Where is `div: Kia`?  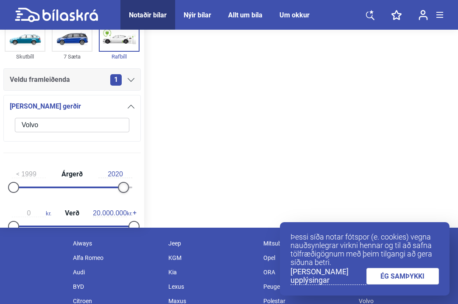
div: Kia is located at coordinates (212, 272).